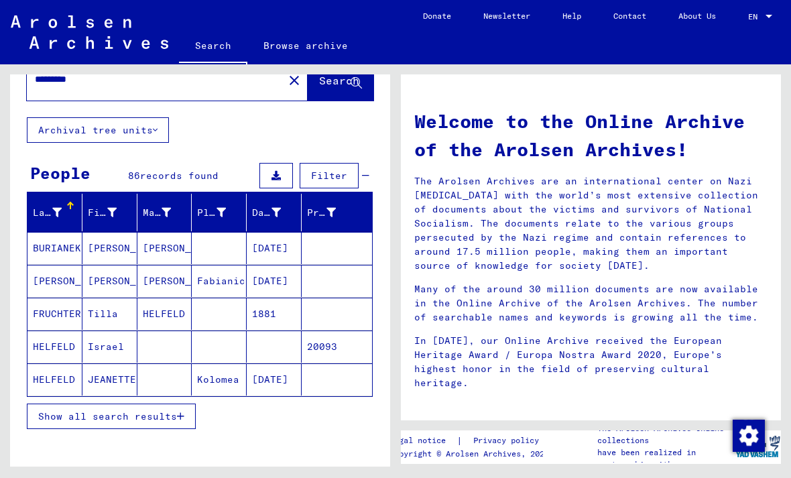  I want to click on mat-cell: Kolomea, so click(219, 380).